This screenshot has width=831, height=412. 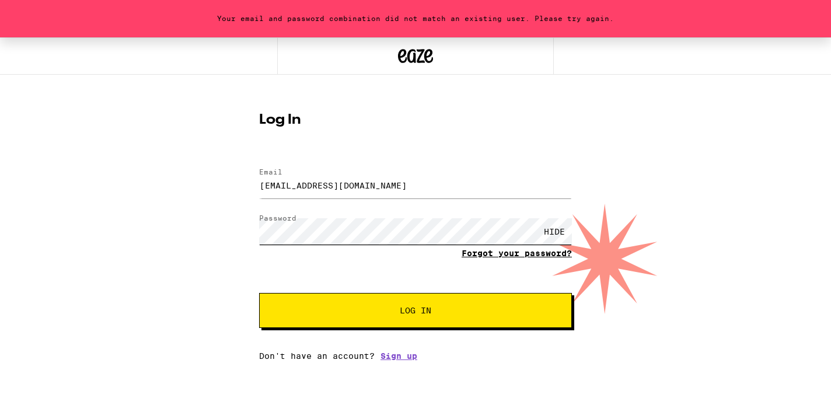 I want to click on span: Log In, so click(x=415, y=310).